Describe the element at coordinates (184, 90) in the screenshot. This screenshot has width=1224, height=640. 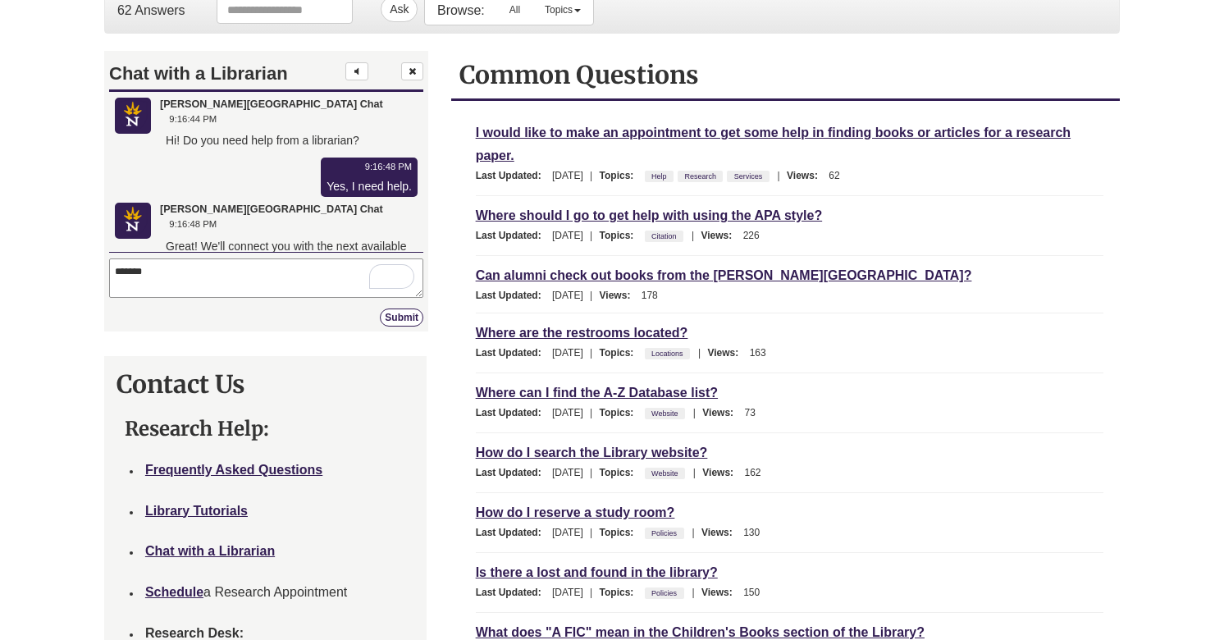
I see `div: Hi! Do you need help from a librarian?` at that location.